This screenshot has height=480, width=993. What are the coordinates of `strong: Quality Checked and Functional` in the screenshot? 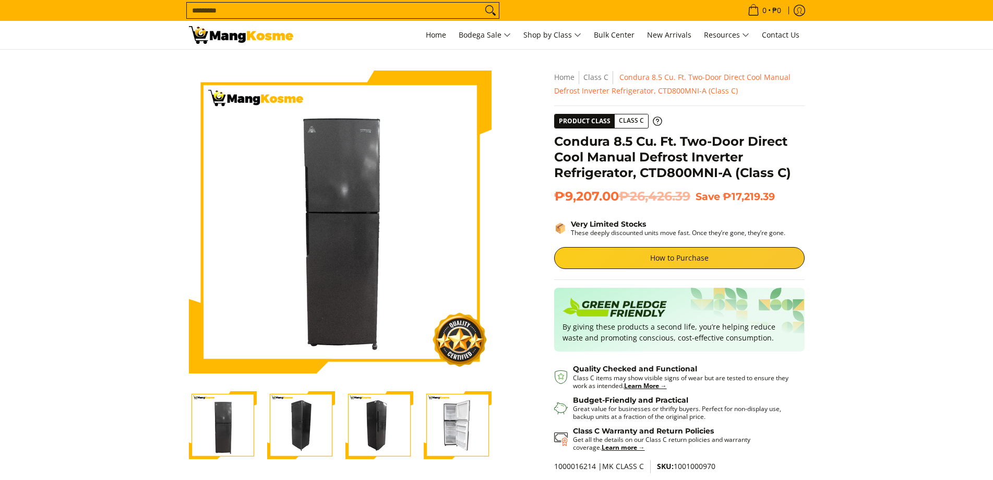 It's located at (635, 368).